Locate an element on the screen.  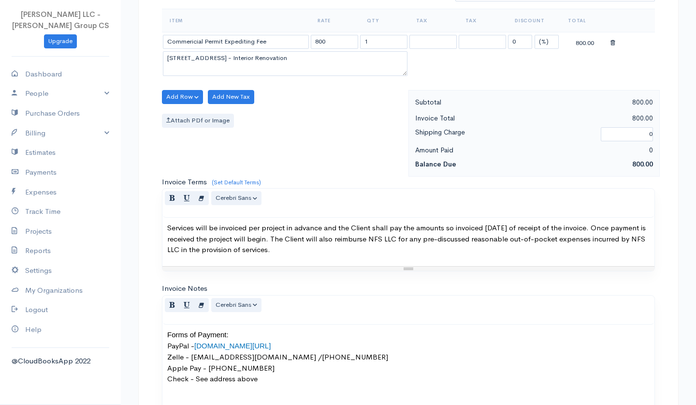
th: Discount is located at coordinates (534, 20).